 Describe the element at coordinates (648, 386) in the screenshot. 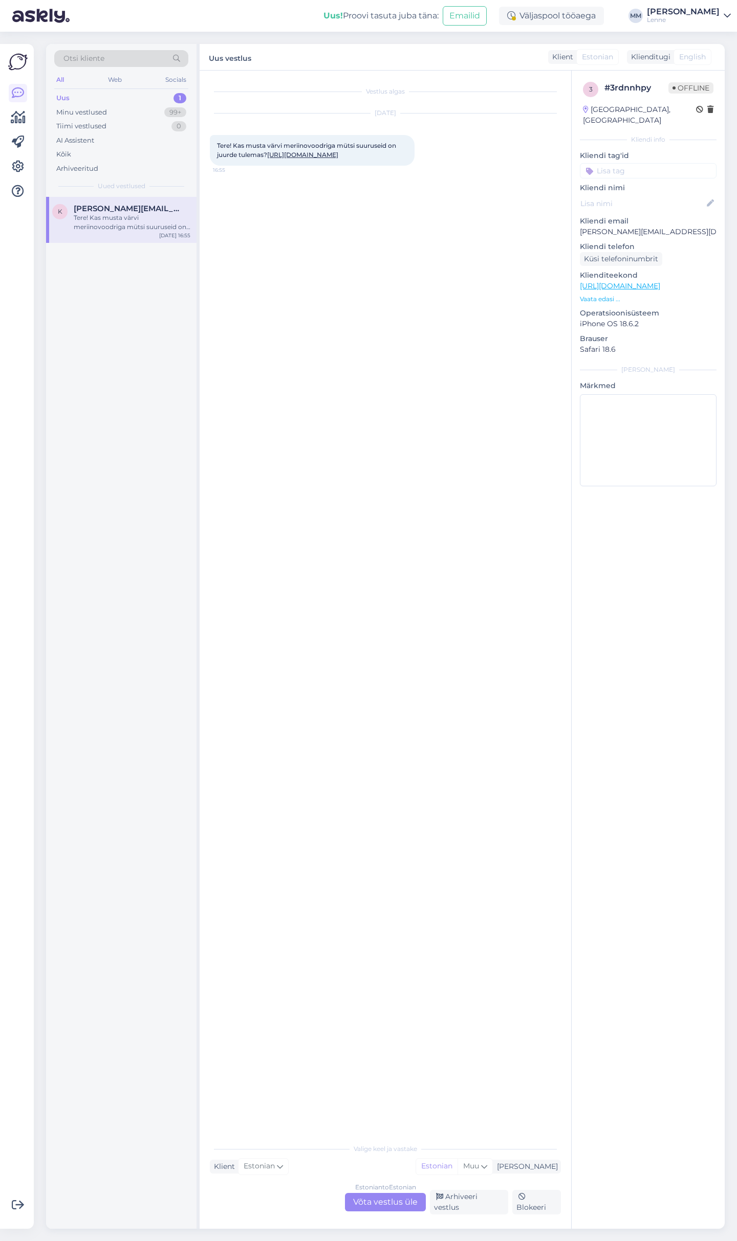

I see `p: Märkmed` at that location.